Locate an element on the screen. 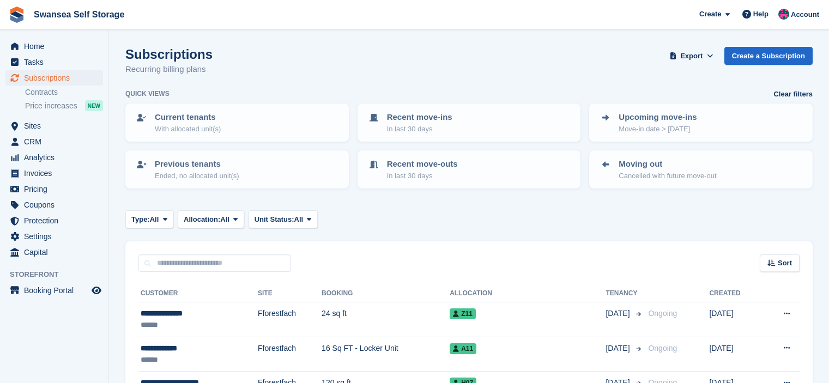 The image size is (829, 383). a: Moving out Cancelled with future move-out is located at coordinates (701, 169).